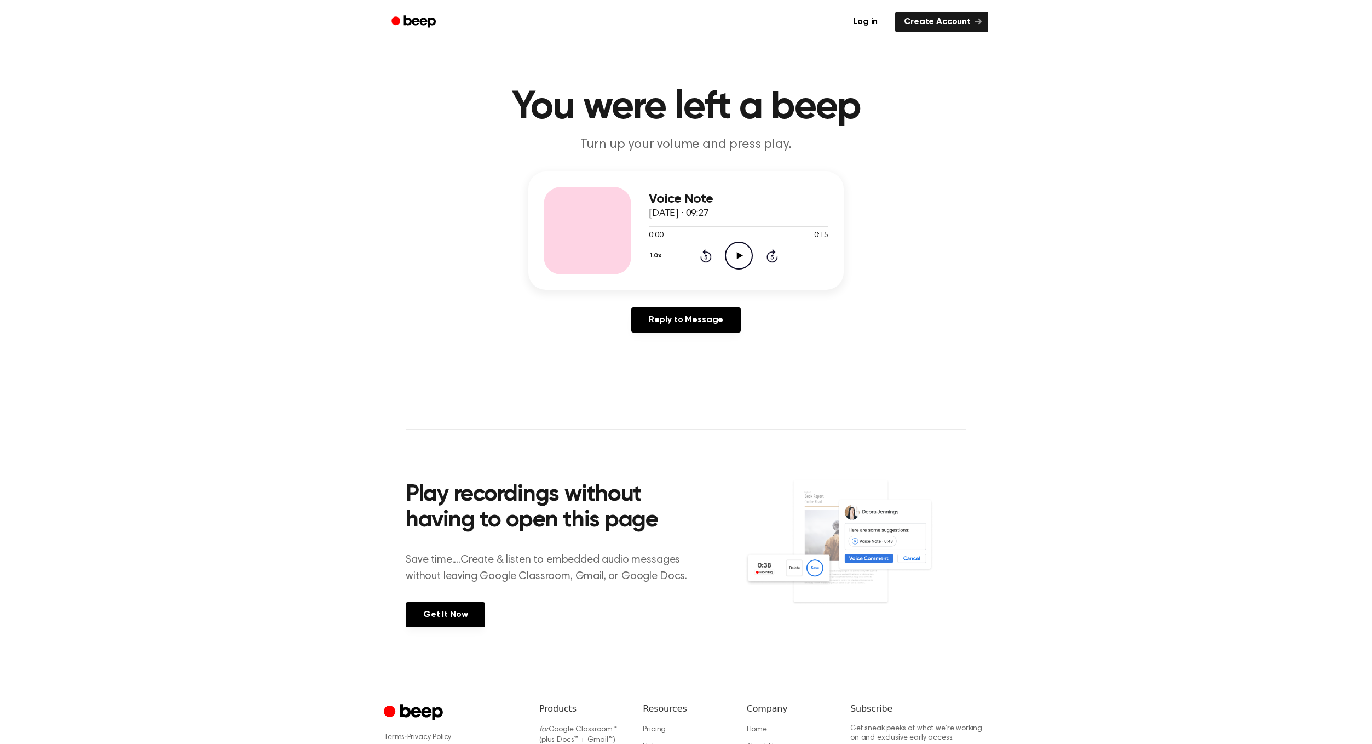 The width and height of the screenshot is (1372, 744). Describe the element at coordinates (656, 235) in the screenshot. I see `span: 0:00` at that location.